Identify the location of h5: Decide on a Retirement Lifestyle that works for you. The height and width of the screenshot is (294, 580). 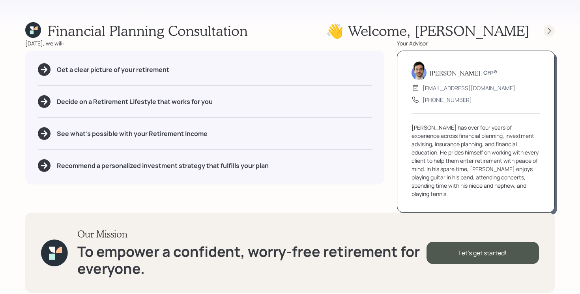
(135, 101).